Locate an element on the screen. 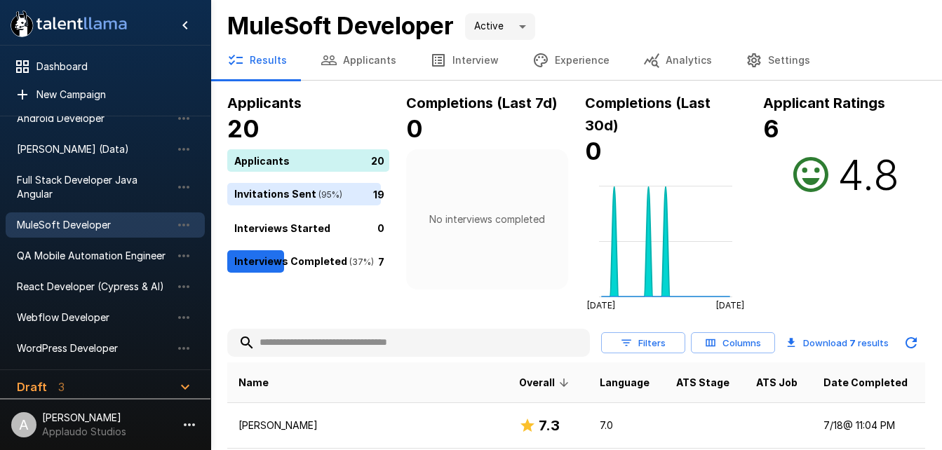 This screenshot has width=942, height=450. button: Columns is located at coordinates (733, 343).